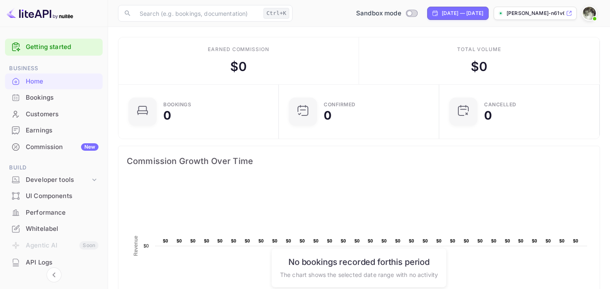 The width and height of the screenshot is (610, 289). I want to click on div: New, so click(90, 147).